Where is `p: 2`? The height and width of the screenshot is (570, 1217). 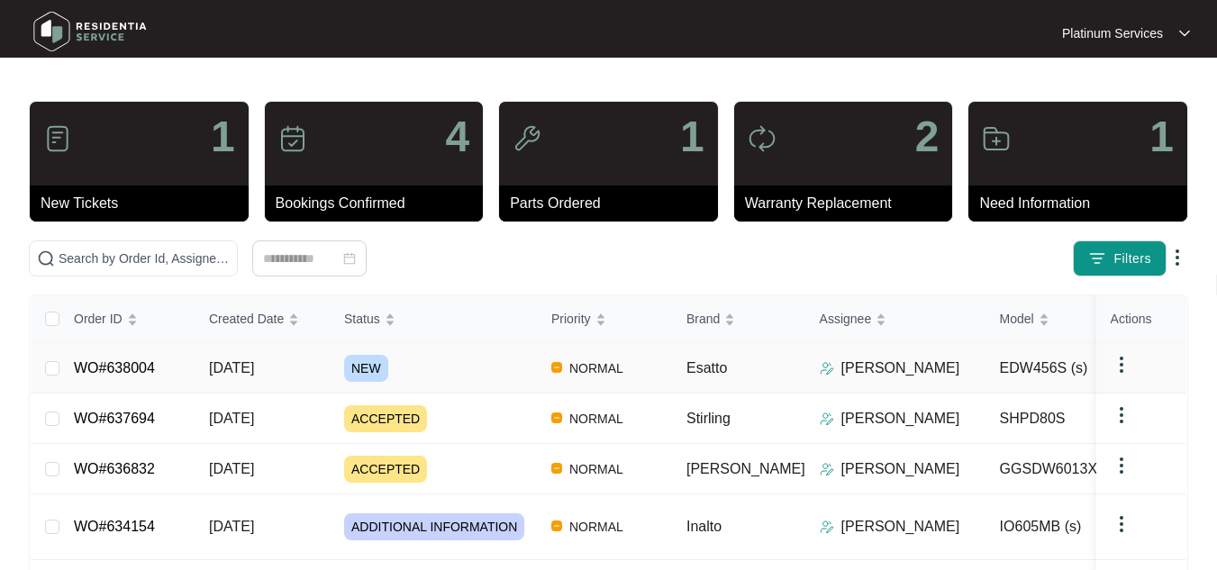
p: 2 is located at coordinates (927, 137).